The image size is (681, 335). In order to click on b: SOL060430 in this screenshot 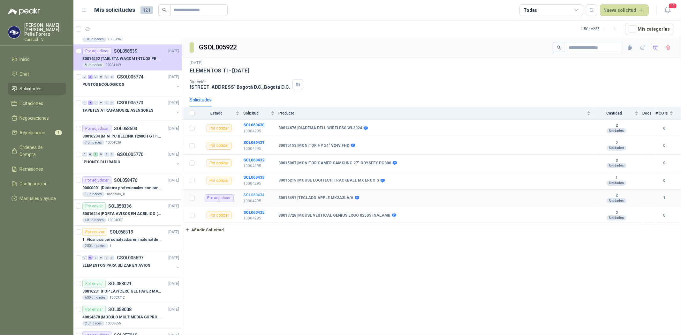, I will do `click(254, 125)`.